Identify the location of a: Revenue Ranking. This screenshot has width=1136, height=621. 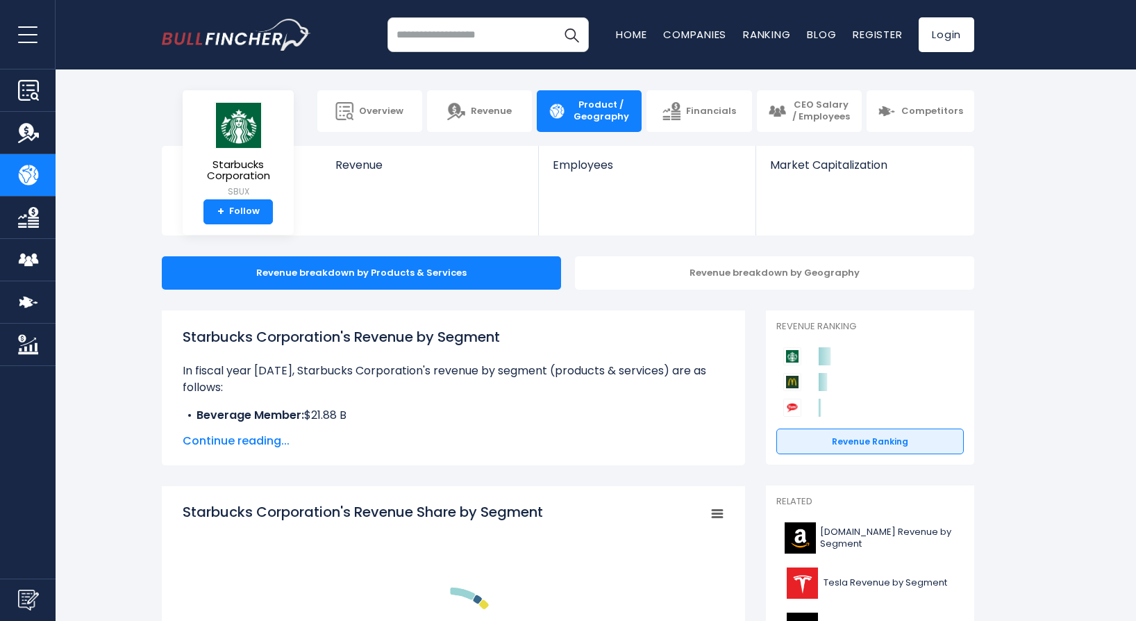
(870, 442).